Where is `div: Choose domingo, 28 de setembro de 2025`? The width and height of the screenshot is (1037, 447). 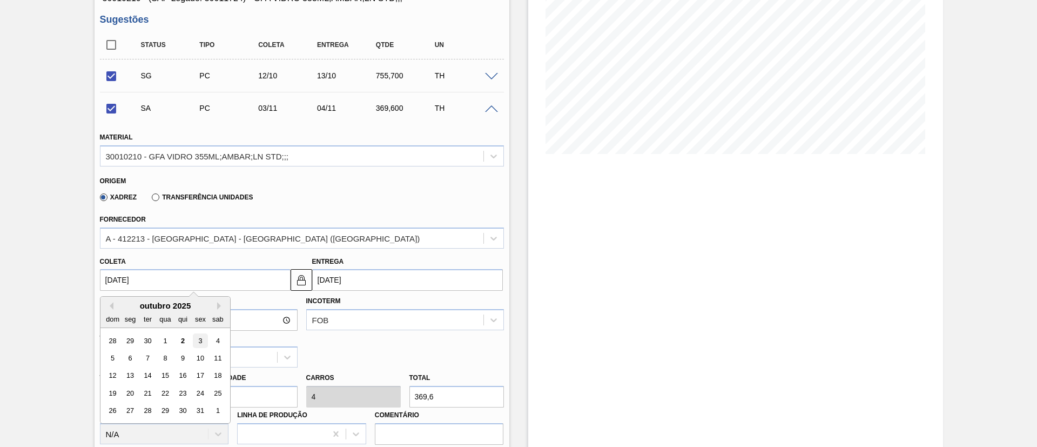
div: Choose domingo, 28 de setembro de 2025 is located at coordinates (112, 340).